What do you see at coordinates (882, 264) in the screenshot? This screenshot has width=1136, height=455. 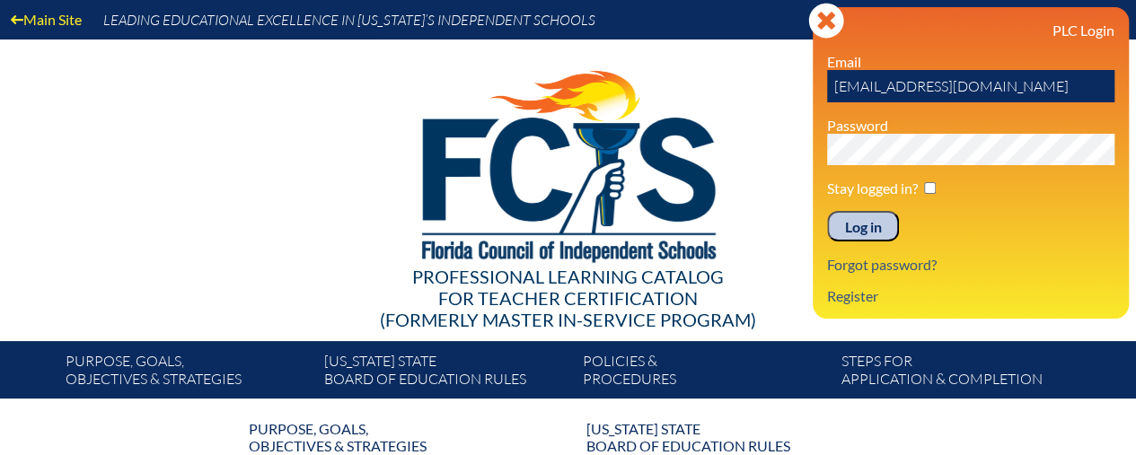 I see `a: Forgot password?` at bounding box center [882, 264].